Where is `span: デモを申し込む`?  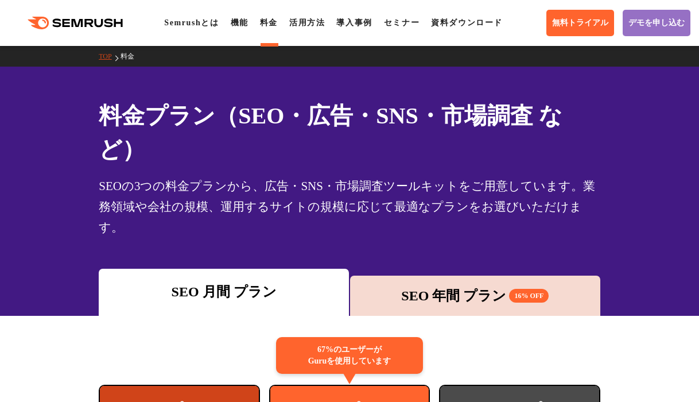
span: デモを申し込む is located at coordinates (657, 23).